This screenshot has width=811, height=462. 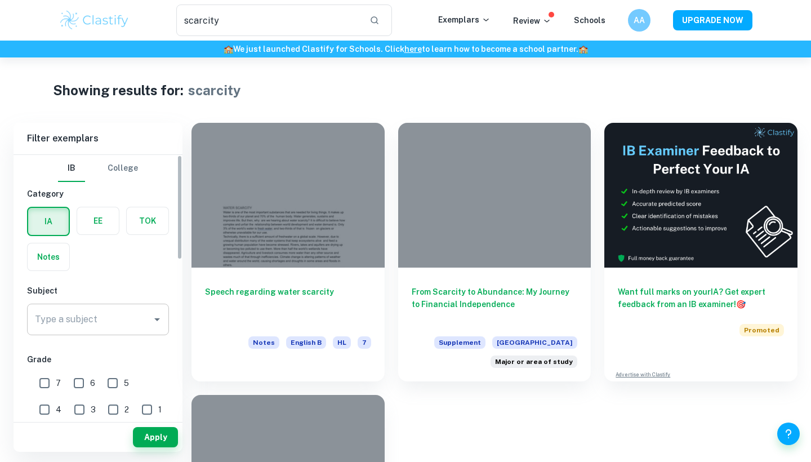 What do you see at coordinates (534, 361) in the screenshot?
I see `div: Most students choose their intended major or area of study based on a passion or inspiration that...` at bounding box center [534, 361].